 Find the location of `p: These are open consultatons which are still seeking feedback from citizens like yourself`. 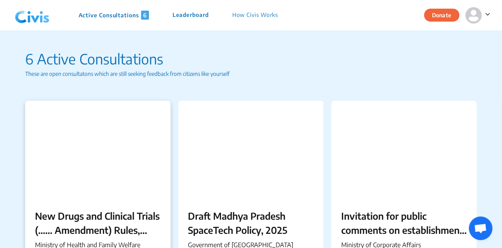

p: These are open consultatons which are still seeking feedback from citizens like yourself is located at coordinates (251, 74).